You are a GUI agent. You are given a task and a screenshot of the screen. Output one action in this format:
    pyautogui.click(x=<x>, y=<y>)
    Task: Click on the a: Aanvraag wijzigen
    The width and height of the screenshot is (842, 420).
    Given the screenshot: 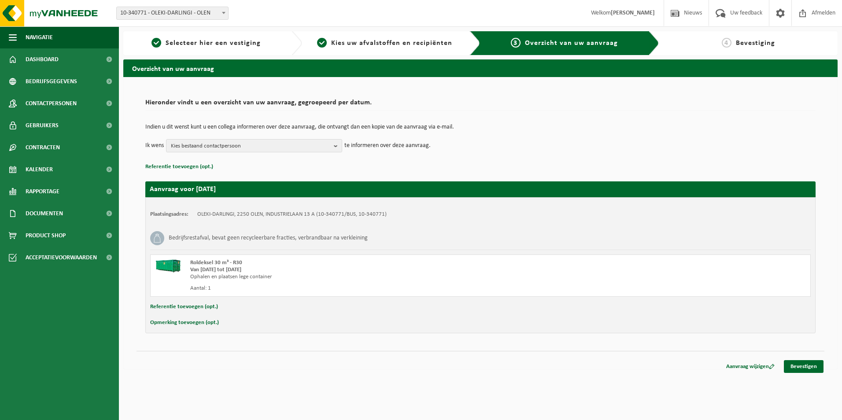 What is the action you would take?
    pyautogui.click(x=750, y=366)
    